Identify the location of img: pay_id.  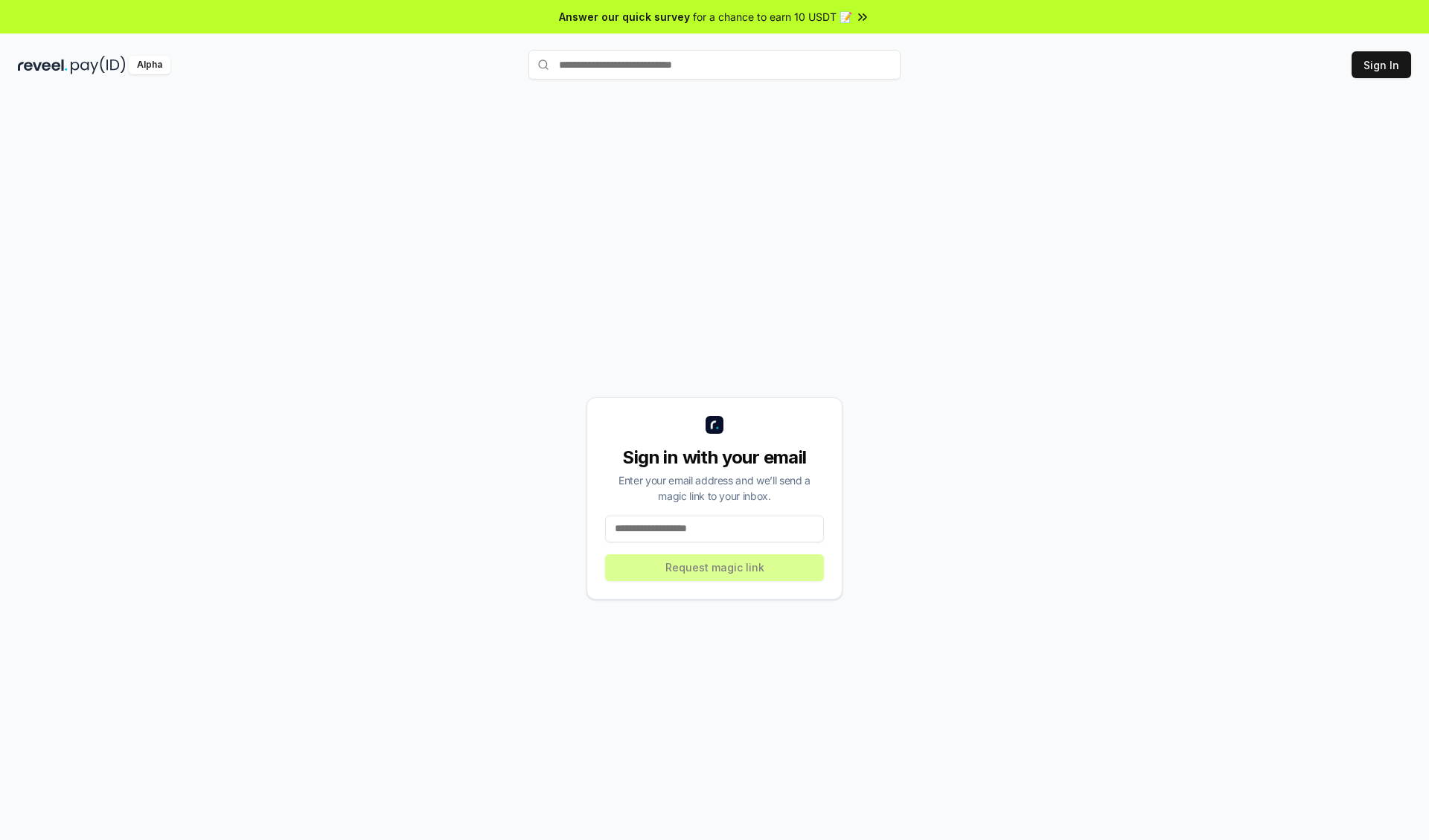
(98, 64).